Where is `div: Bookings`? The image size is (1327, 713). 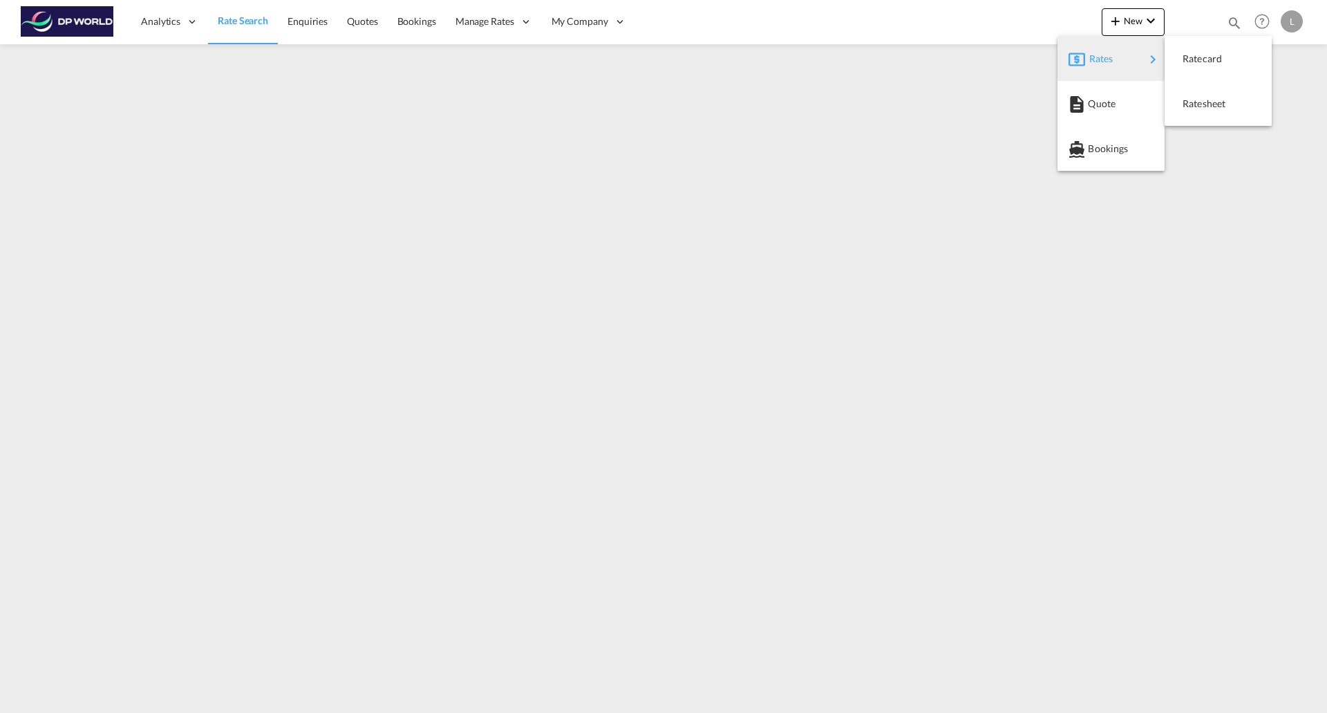
div: Bookings is located at coordinates (1111, 149).